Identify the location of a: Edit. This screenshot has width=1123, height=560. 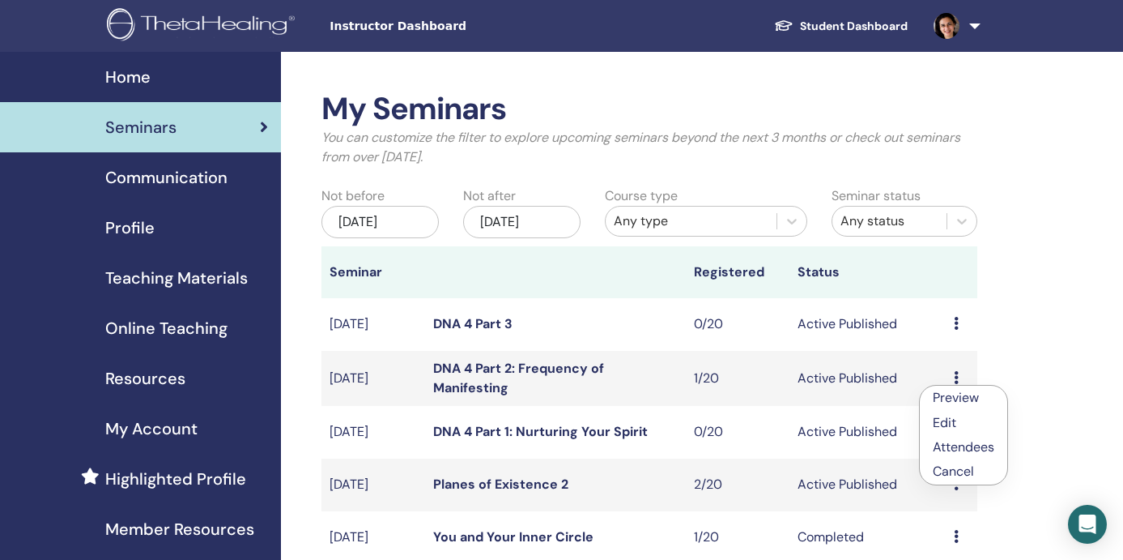
(944, 422).